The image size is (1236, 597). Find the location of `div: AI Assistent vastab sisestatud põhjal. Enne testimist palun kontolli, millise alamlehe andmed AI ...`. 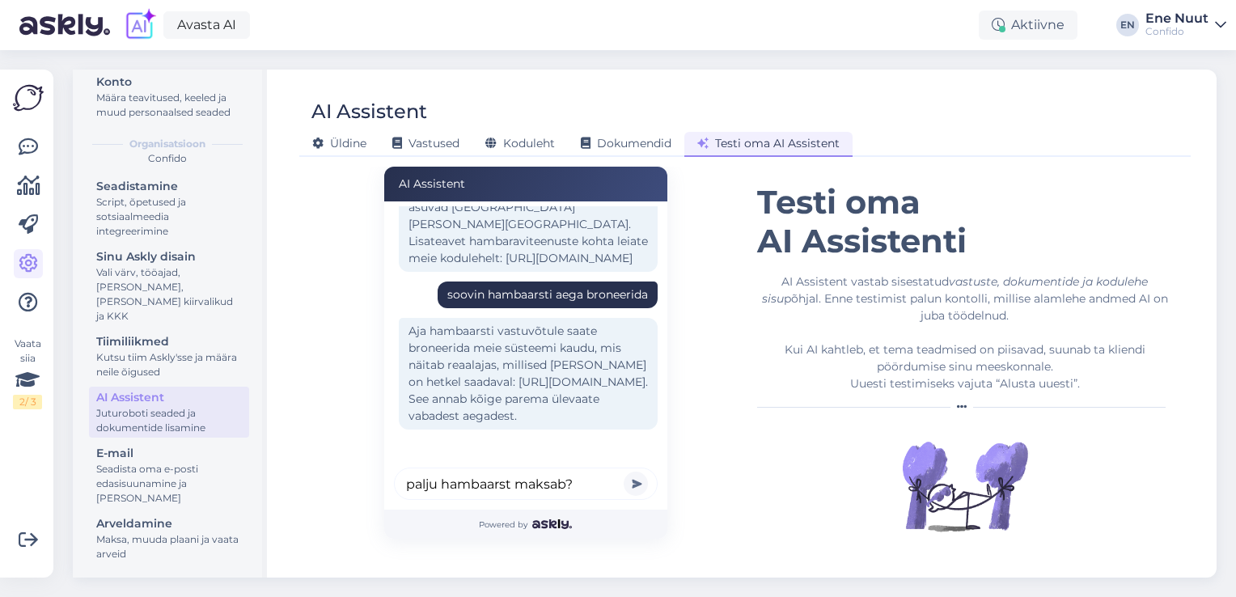

div: AI Assistent vastab sisestatud põhjal. Enne testimist palun kontolli, millise alamlehe andmed AI ... is located at coordinates (965, 333).